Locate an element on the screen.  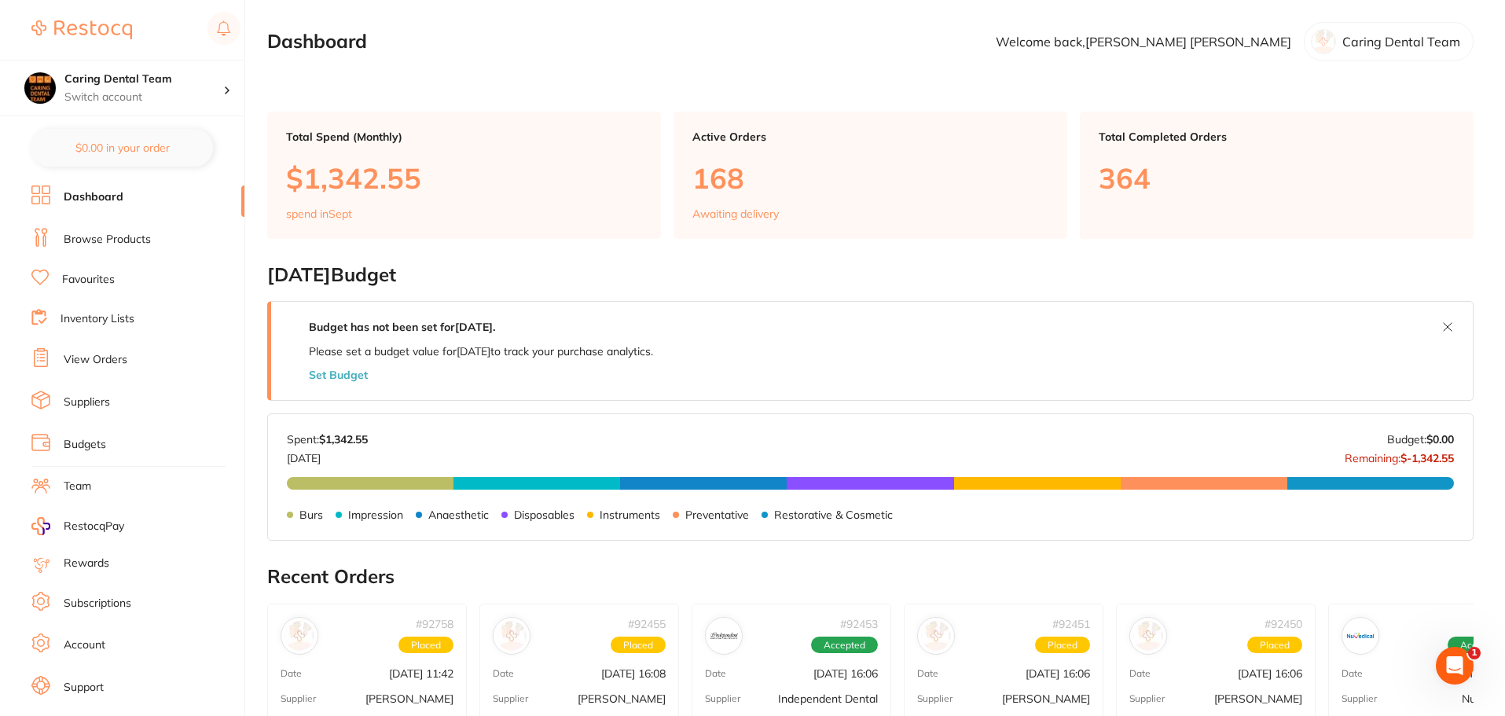
a: Dashboard is located at coordinates (94, 197).